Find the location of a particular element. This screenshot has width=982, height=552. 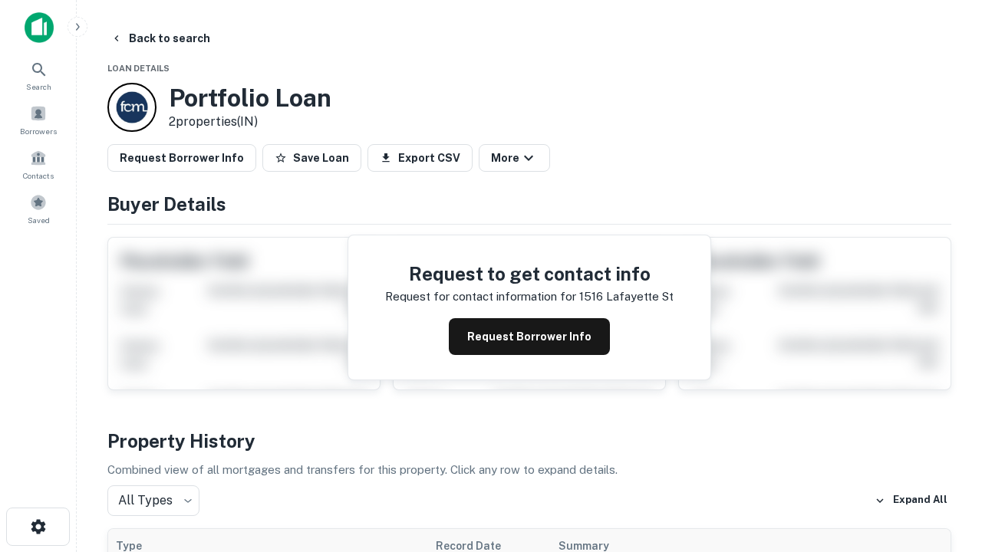

button: Export CSV is located at coordinates (420, 158).